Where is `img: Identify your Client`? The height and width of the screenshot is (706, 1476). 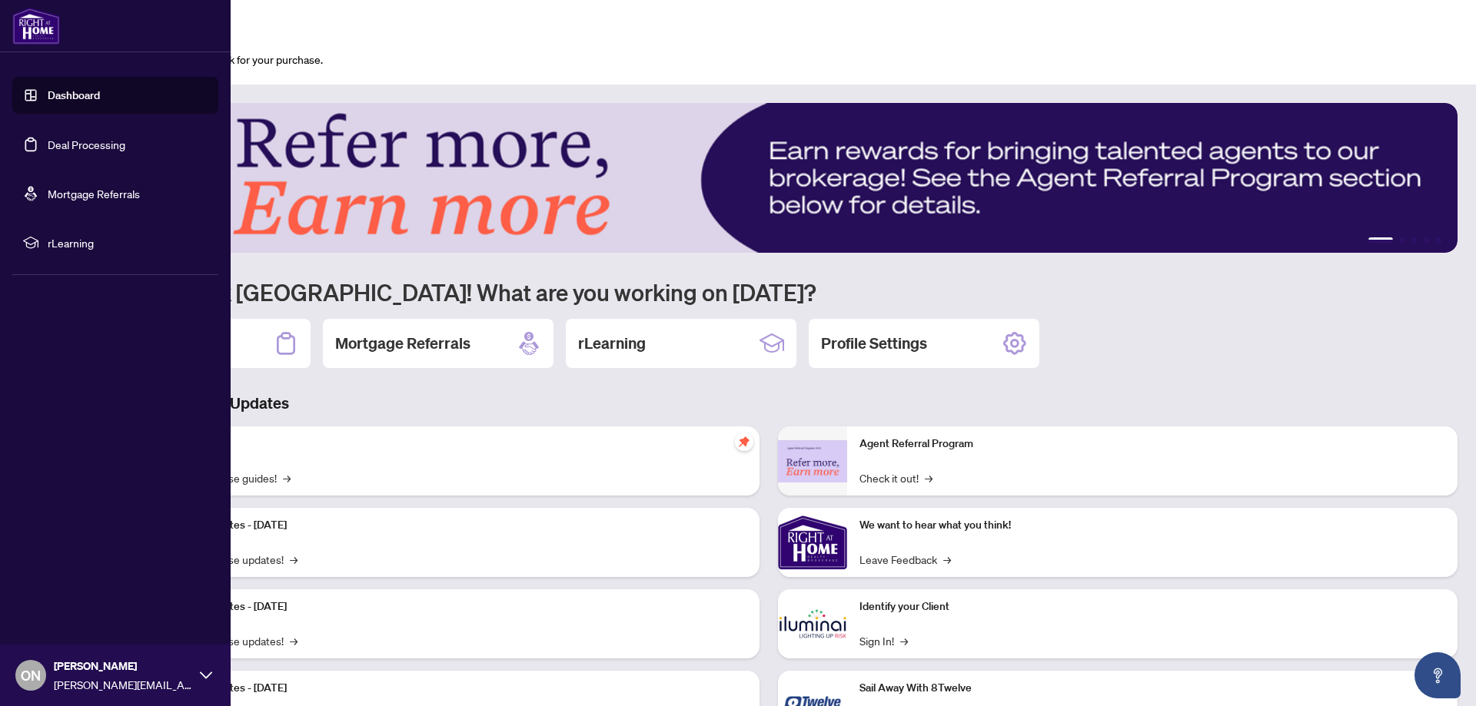
img: Identify your Client is located at coordinates (813, 624).